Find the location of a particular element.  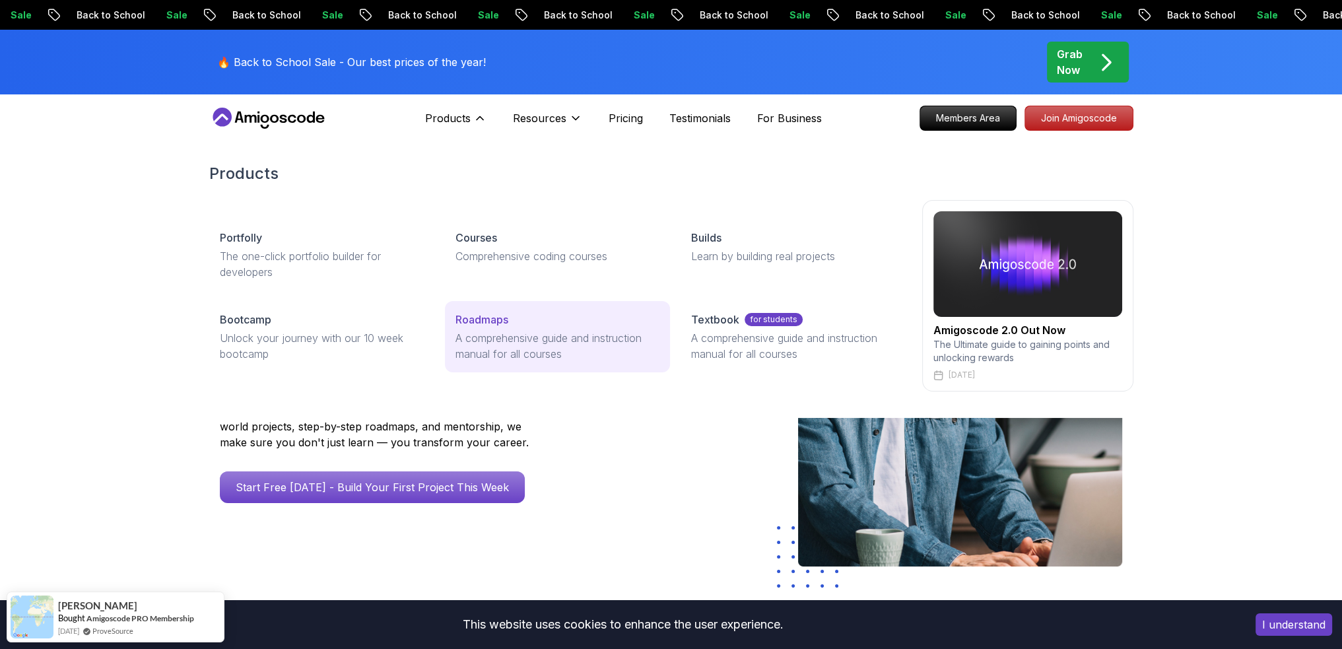

a: Pricing is located at coordinates (626, 118).